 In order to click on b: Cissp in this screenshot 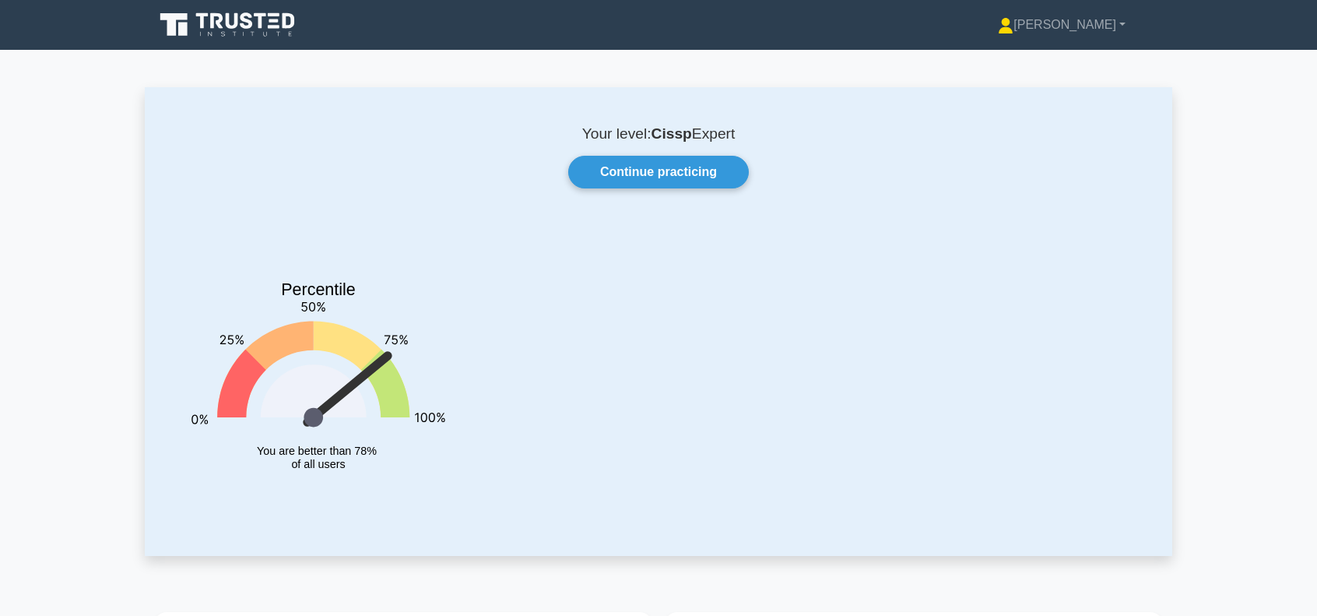, I will do `click(672, 133)`.